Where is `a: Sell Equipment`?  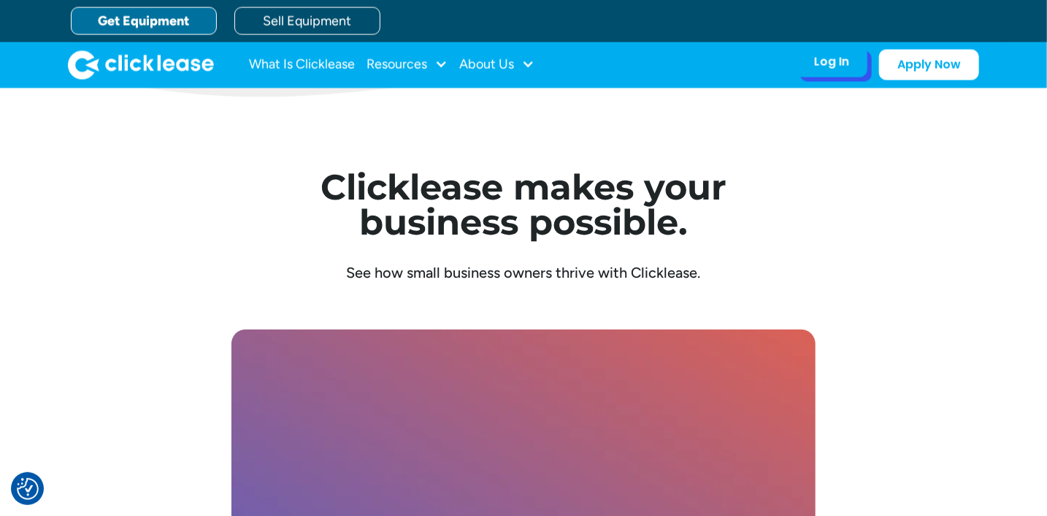
a: Sell Equipment is located at coordinates (307, 21).